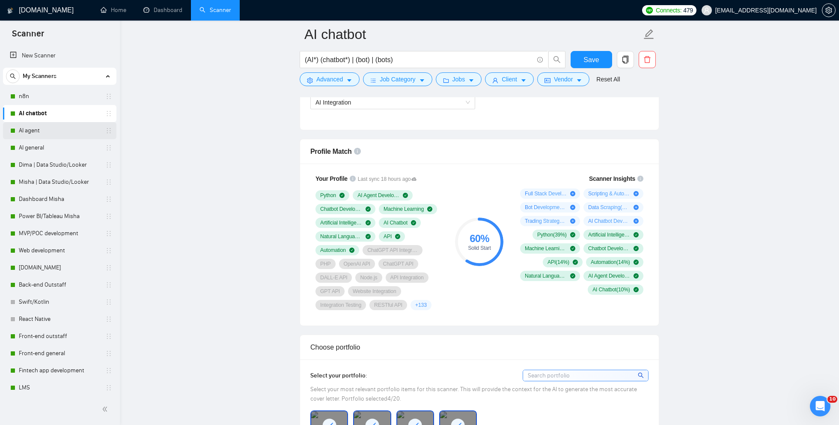  Describe the element at coordinates (60, 250) in the screenshot. I see `a: Web development` at that location.